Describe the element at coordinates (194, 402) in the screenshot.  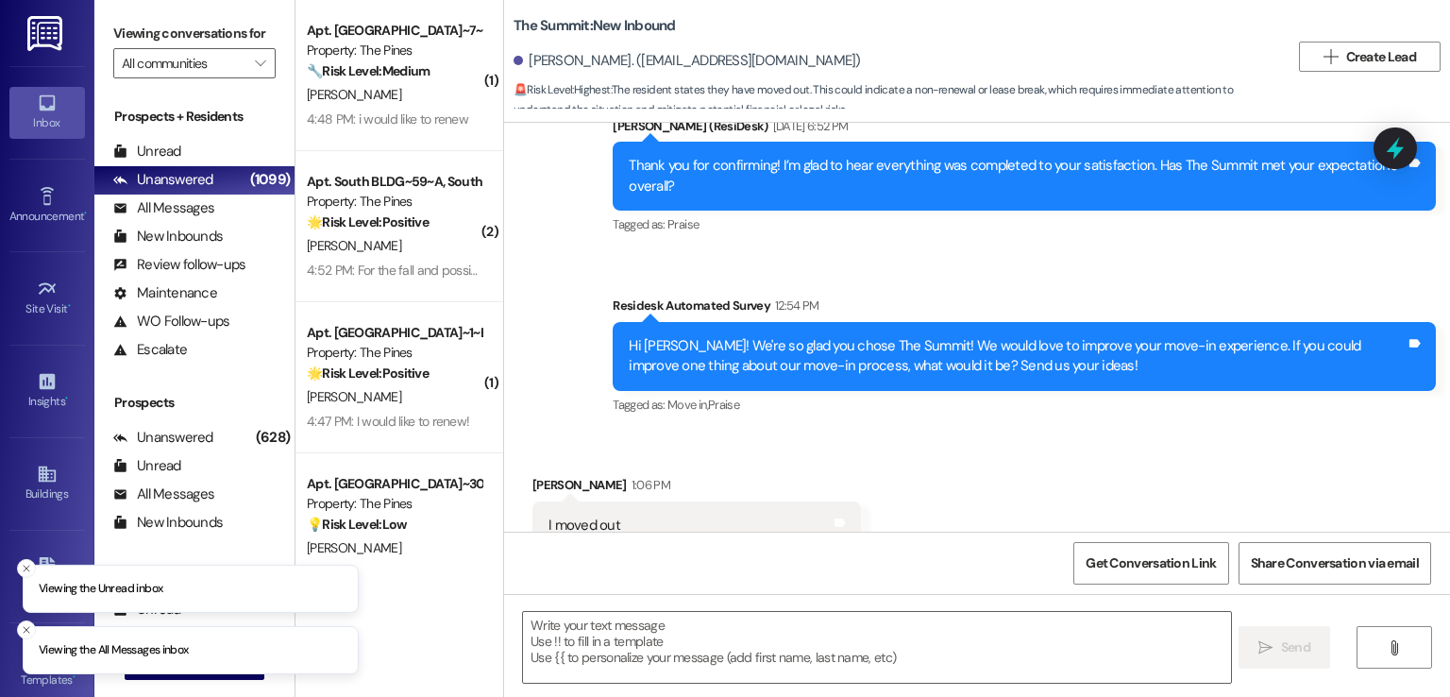
I see `div: Prospects` at that location.